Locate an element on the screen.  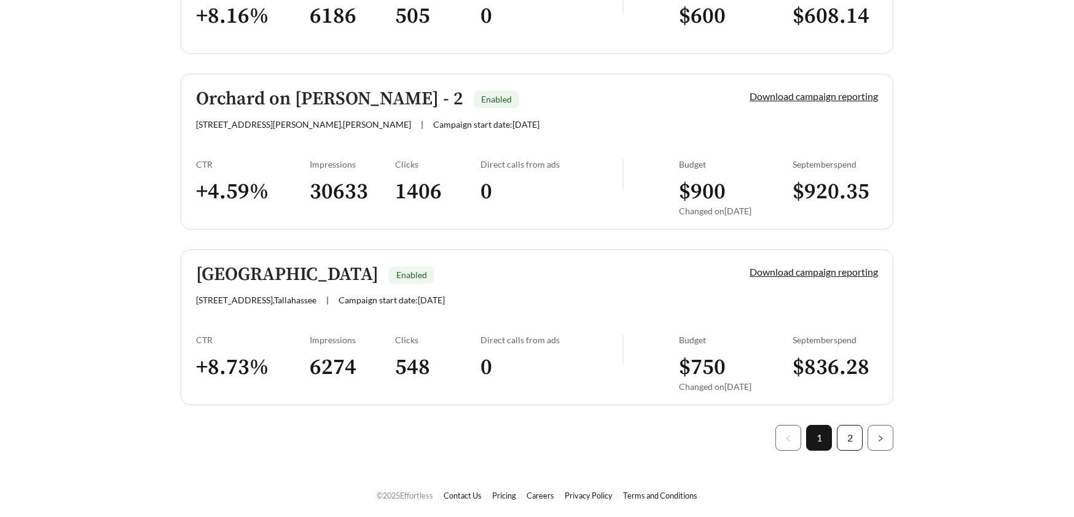
h3: 505 is located at coordinates (438, 16).